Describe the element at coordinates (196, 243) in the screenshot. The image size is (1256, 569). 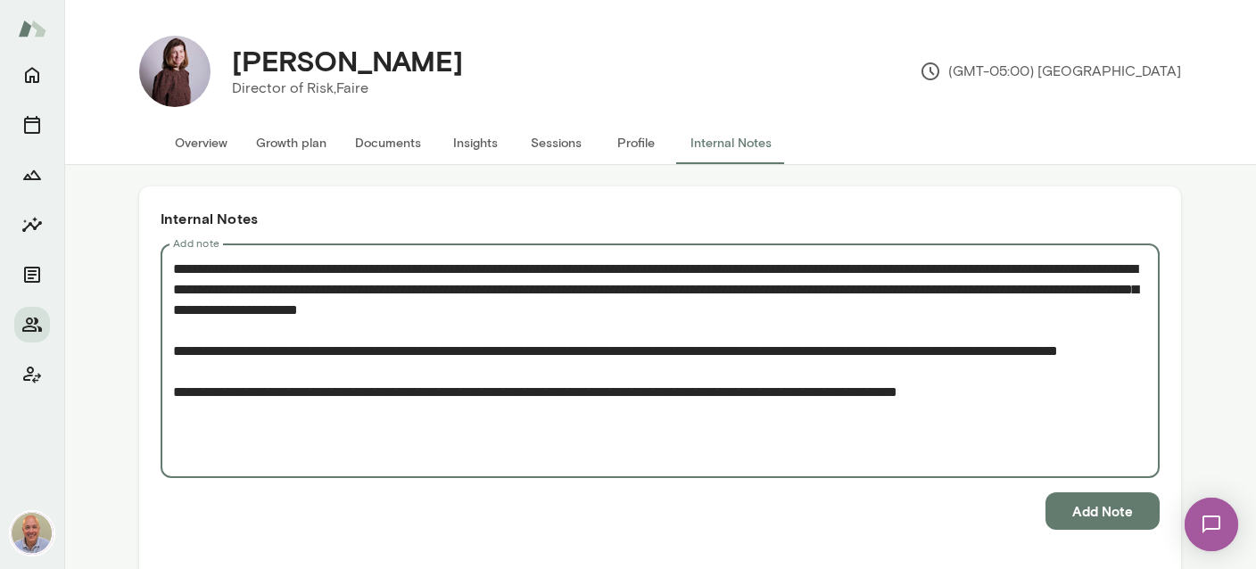
I see `label: Add note` at that location.